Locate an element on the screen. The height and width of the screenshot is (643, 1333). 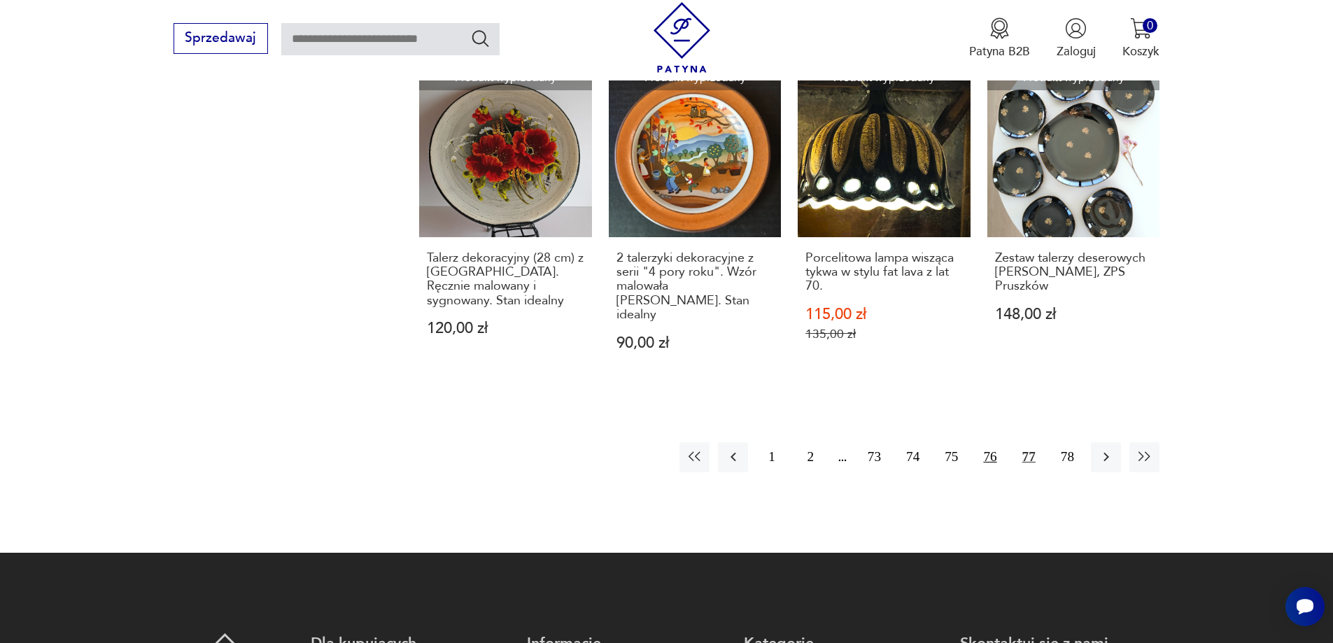
img: Patyna - sklep z meblami i dekoracjami vintage is located at coordinates (681, 37).